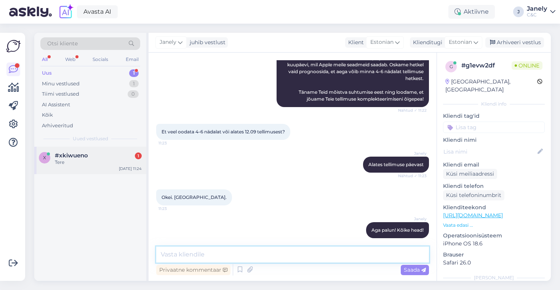  What do you see at coordinates (45, 59) in the screenshot?
I see `div: All` at bounding box center [45, 59].